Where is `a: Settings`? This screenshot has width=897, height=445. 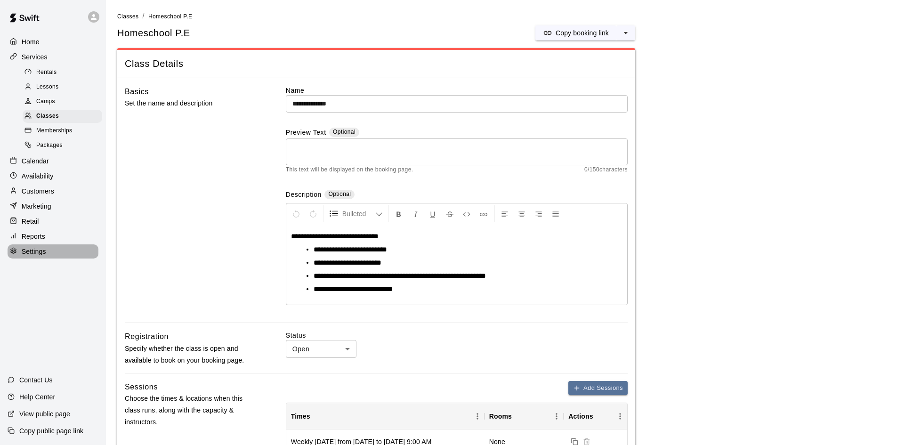 a: Settings is located at coordinates (53, 252).